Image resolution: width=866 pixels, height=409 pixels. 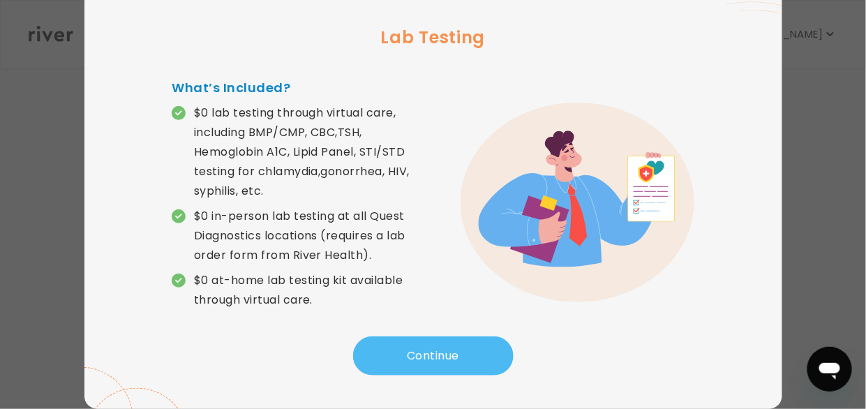 I want to click on img: error graphic, so click(x=577, y=202).